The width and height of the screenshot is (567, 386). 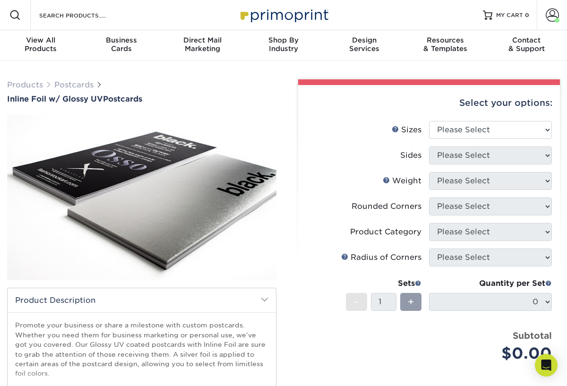 I want to click on div: Sides, so click(x=411, y=155).